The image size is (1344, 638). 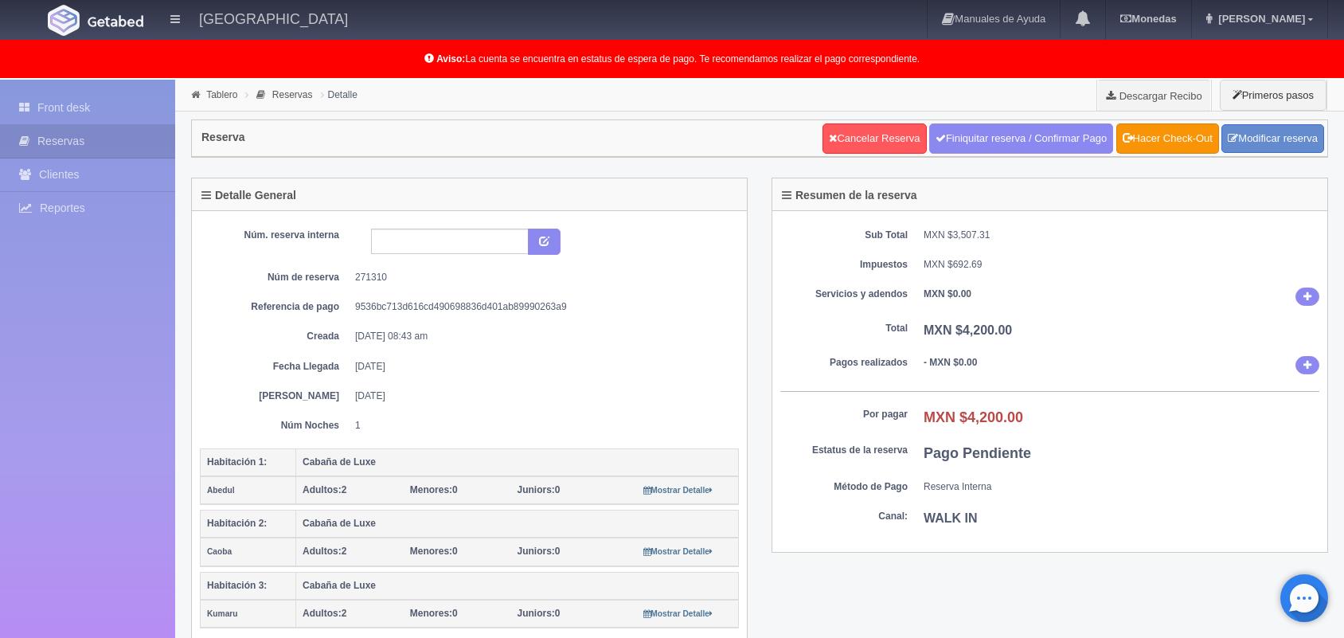 What do you see at coordinates (1121, 235) in the screenshot?
I see `dd: MXN $3,507.31` at bounding box center [1121, 235].